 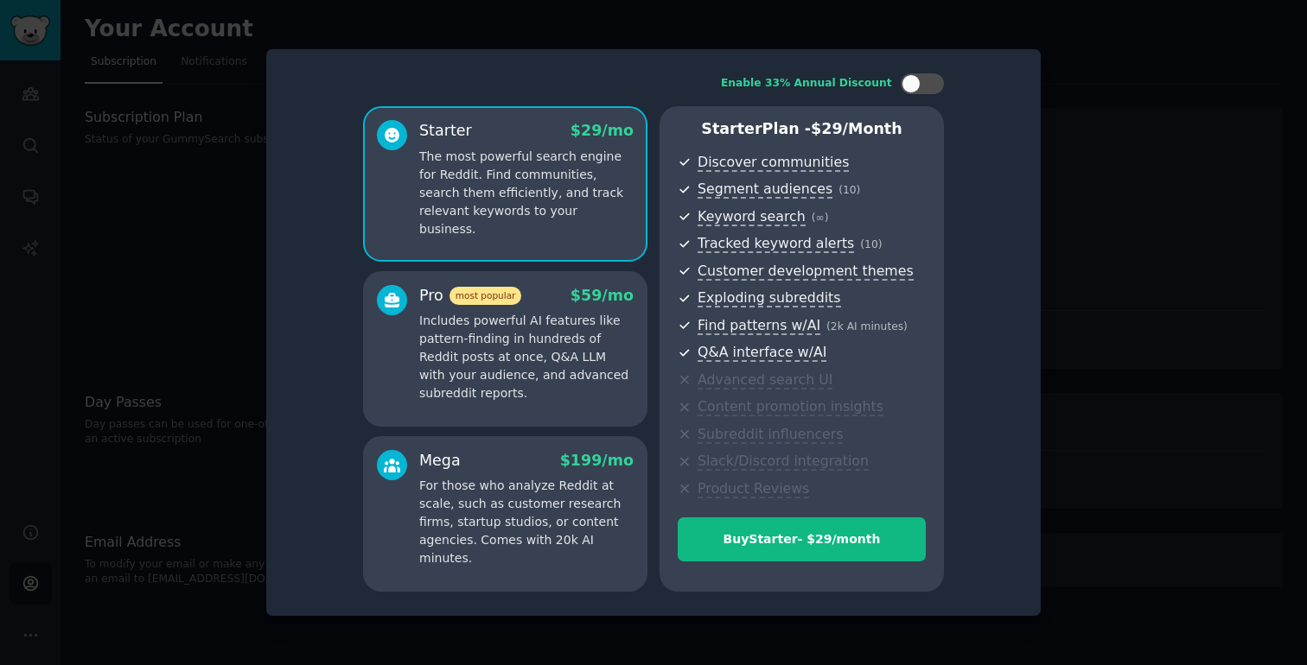 I want to click on span: Discover communities, so click(x=772, y=162).